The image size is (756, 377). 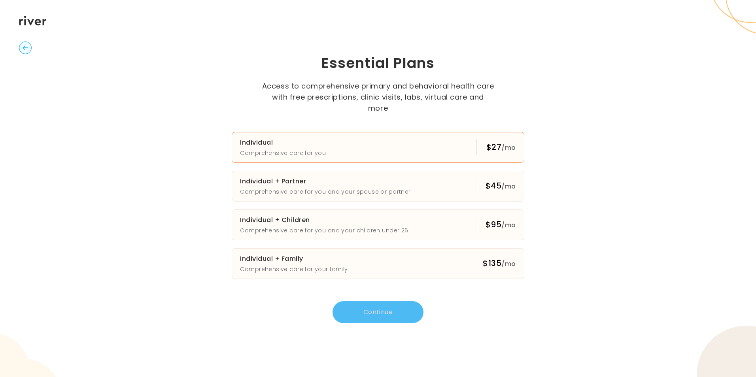 What do you see at coordinates (378, 264) in the screenshot?
I see `button: Individual + FamilyComprehensive care for your family$135/mo` at bounding box center [378, 264].